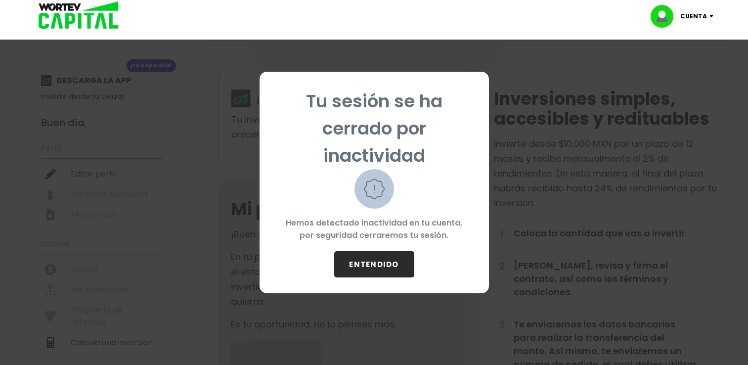 This screenshot has width=748, height=365. What do you see at coordinates (374, 230) in the screenshot?
I see `p: Hemos detectado inactividad en tu cuenta, por seguridad cerraremos tu sesión.` at bounding box center [374, 230].